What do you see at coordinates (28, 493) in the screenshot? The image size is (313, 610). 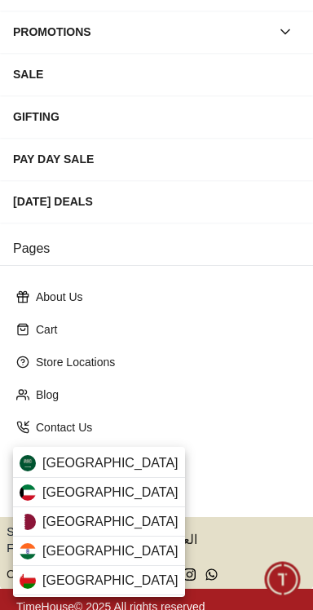 I see `img: Kuwait` at bounding box center [28, 493].